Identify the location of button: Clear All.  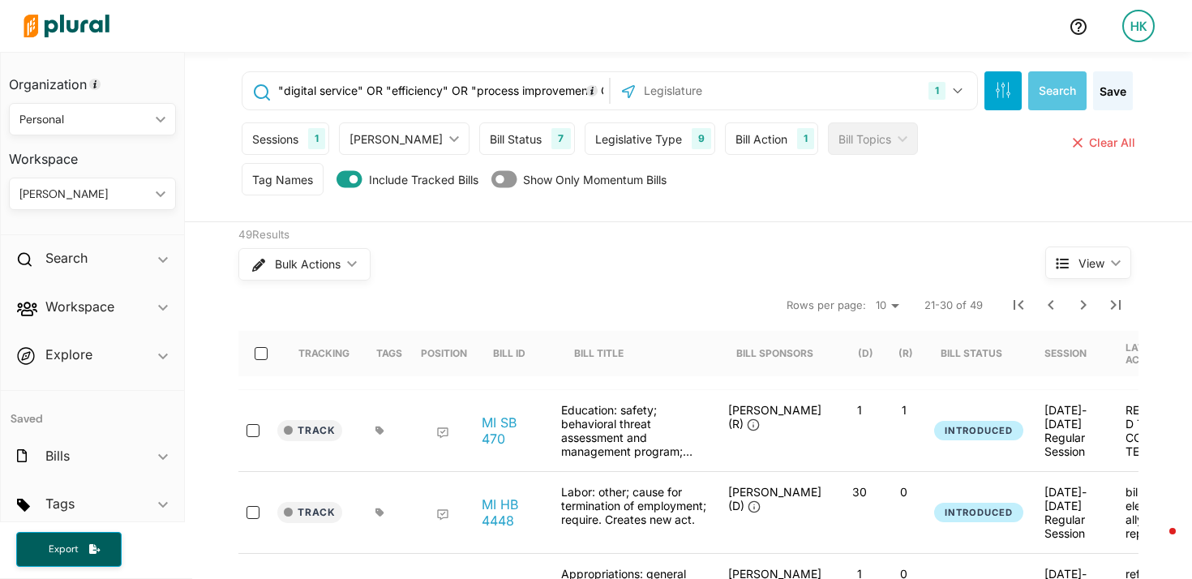
(1104, 143).